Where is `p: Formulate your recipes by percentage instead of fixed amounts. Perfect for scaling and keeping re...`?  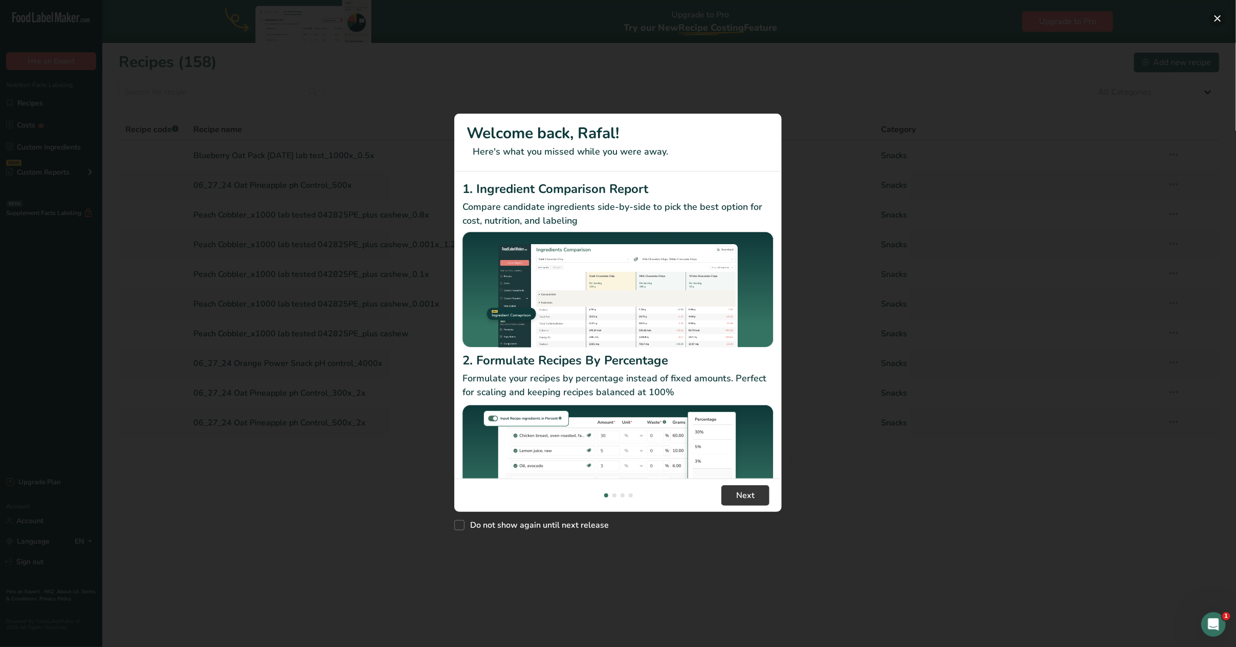
p: Formulate your recipes by percentage instead of fixed amounts. Perfect for scaling and keeping re... is located at coordinates (618, 385).